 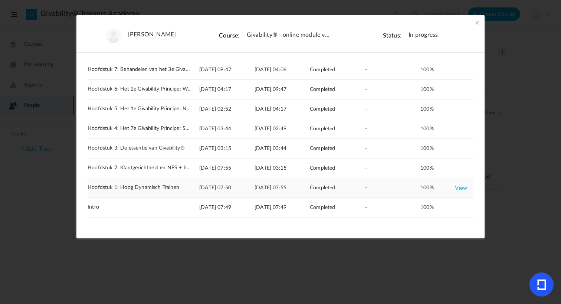 I want to click on a: View, so click(x=461, y=188).